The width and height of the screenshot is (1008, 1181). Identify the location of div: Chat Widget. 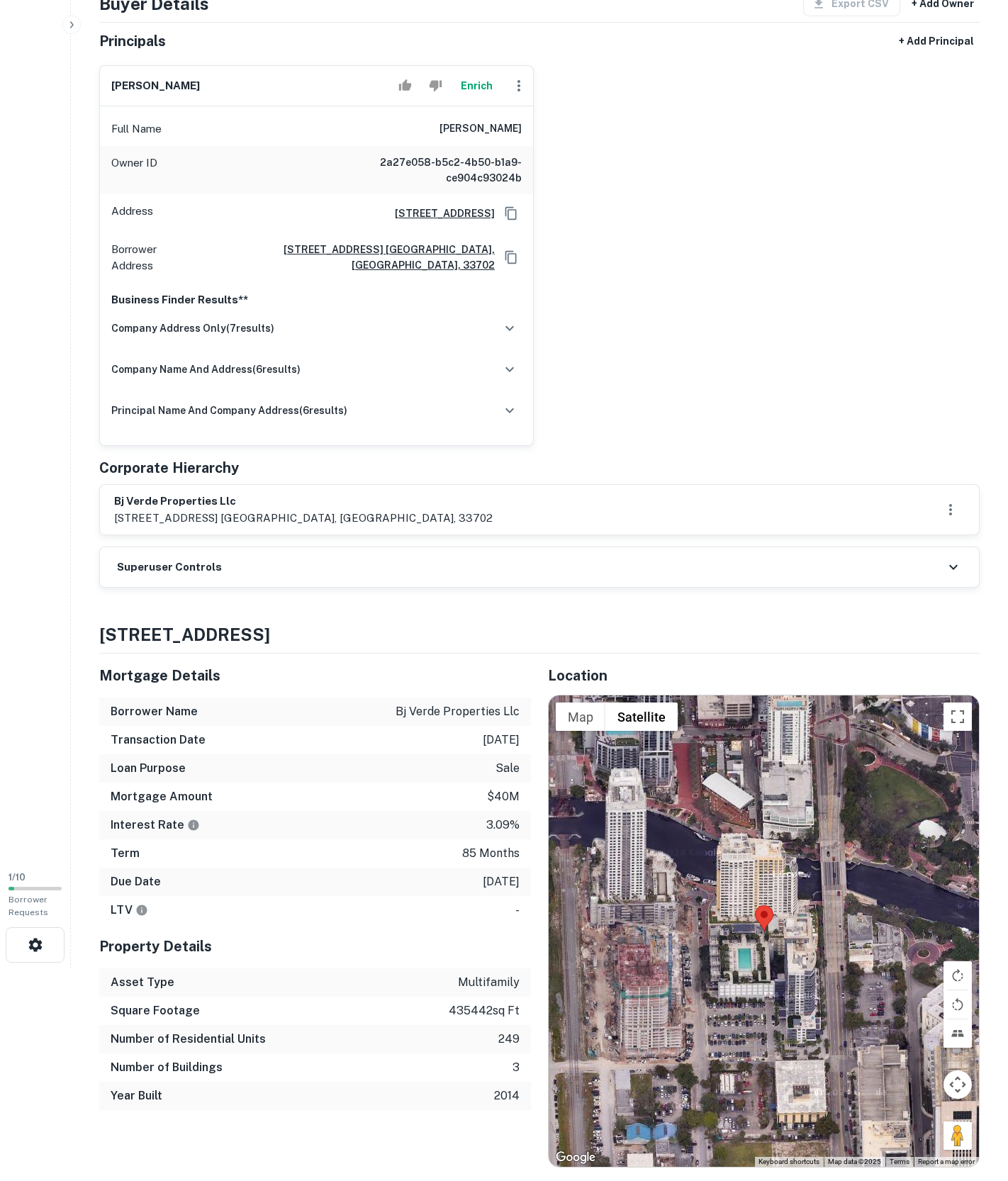
(972, 1101).